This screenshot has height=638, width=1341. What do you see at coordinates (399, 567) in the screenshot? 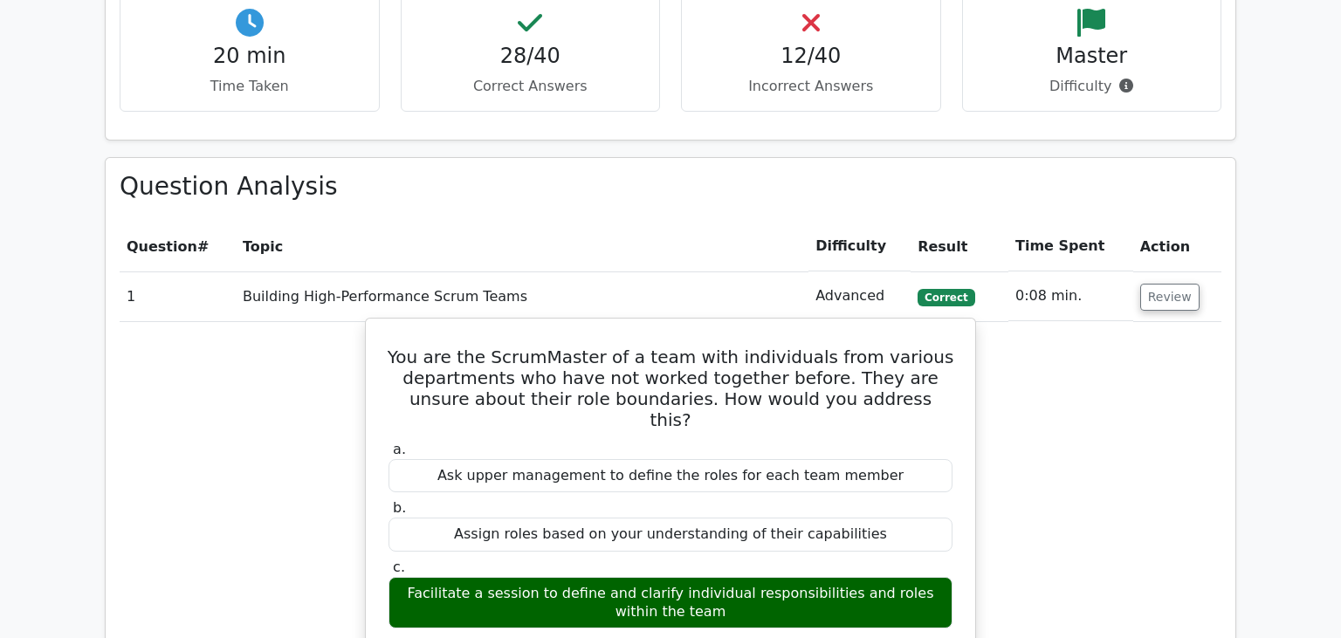
I see `span: c.` at bounding box center [399, 567].